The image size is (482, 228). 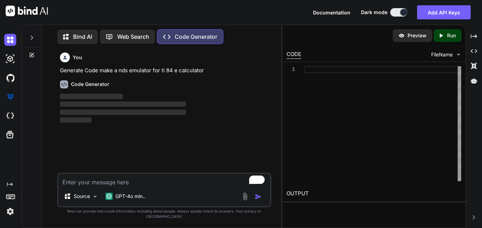 What do you see at coordinates (451, 36) in the screenshot?
I see `p: Run` at bounding box center [451, 36].